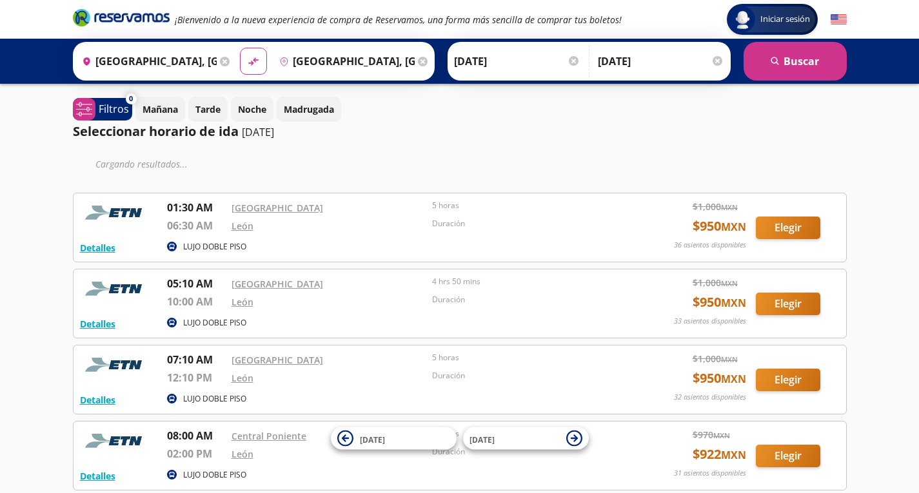 The width and height of the screenshot is (919, 493). What do you see at coordinates (141, 164) in the screenshot?
I see `em: Cargando resultados ...` at bounding box center [141, 164].